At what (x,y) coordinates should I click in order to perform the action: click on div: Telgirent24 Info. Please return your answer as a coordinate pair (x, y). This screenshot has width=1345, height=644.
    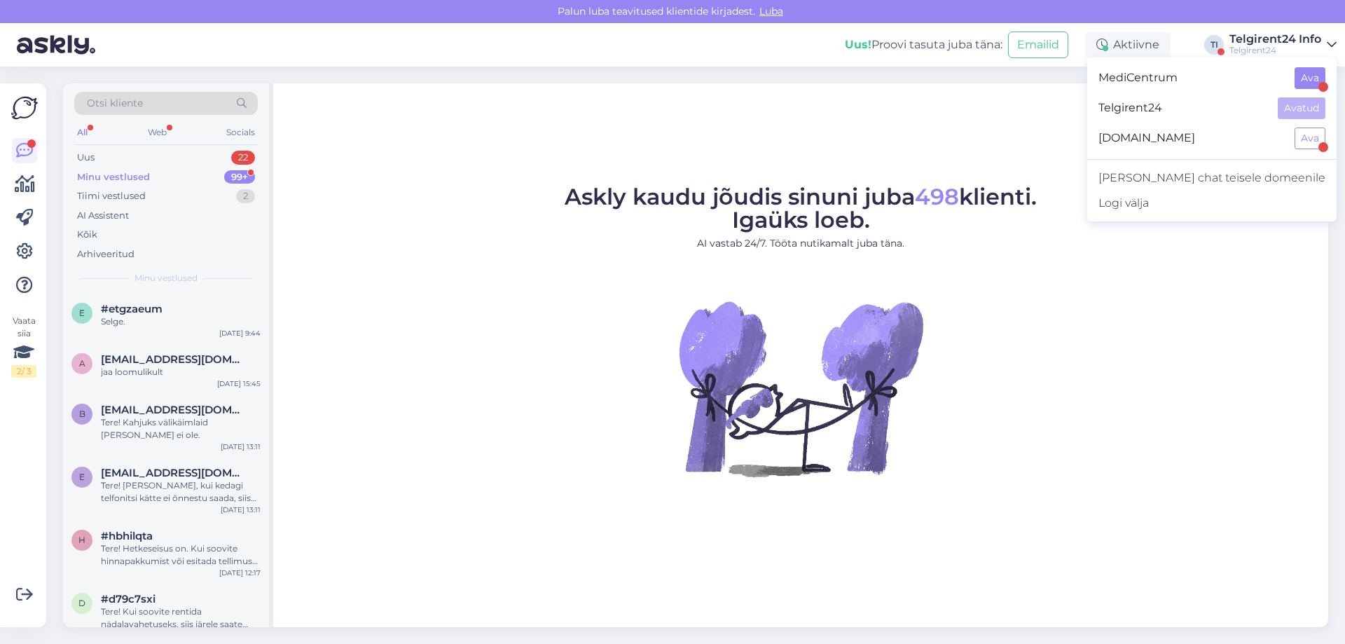
    Looking at the image, I should click on (1275, 39).